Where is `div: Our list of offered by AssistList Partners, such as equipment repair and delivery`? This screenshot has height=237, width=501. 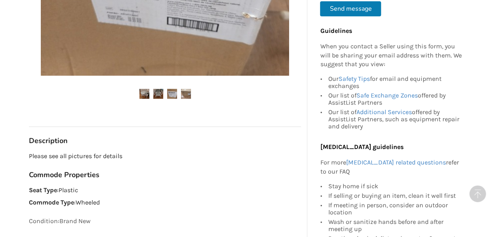
div: Our list of offered by AssistList Partners, such as equipment repair and delivery is located at coordinates (395, 119).